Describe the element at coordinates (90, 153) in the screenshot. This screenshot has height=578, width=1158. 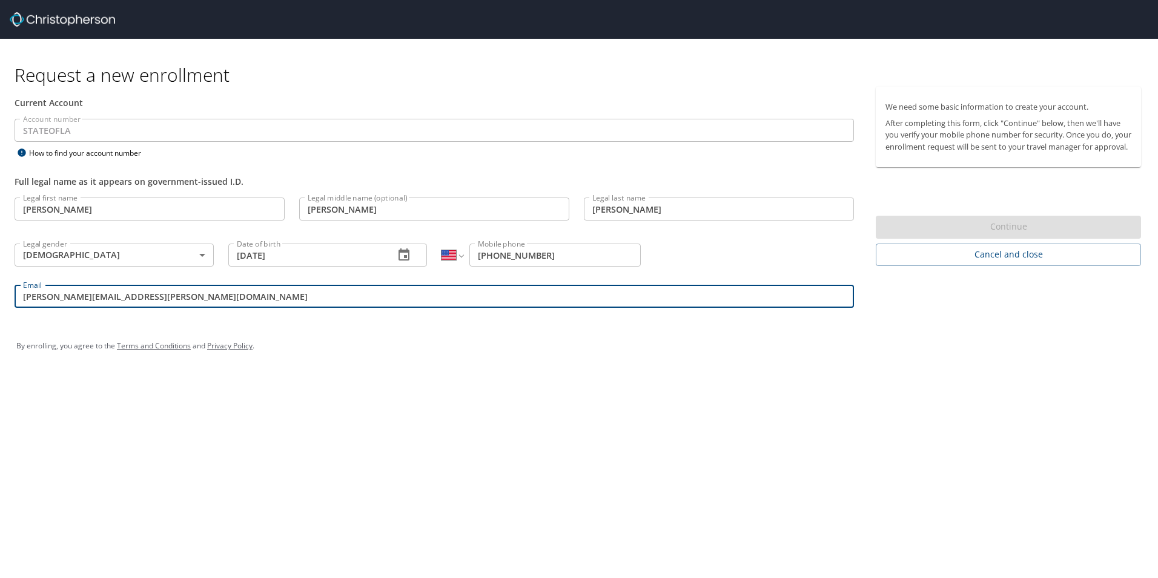
I see `div: How to find your account number` at that location.